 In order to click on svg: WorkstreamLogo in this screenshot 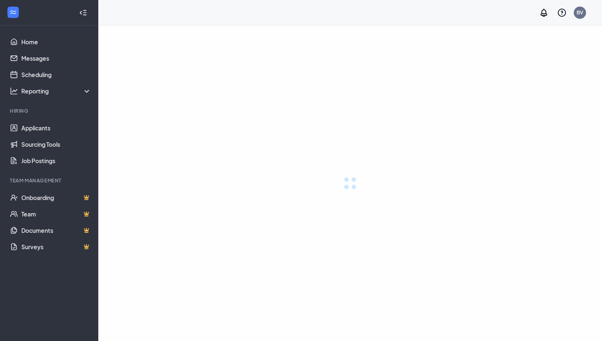, I will do `click(13, 12)`.